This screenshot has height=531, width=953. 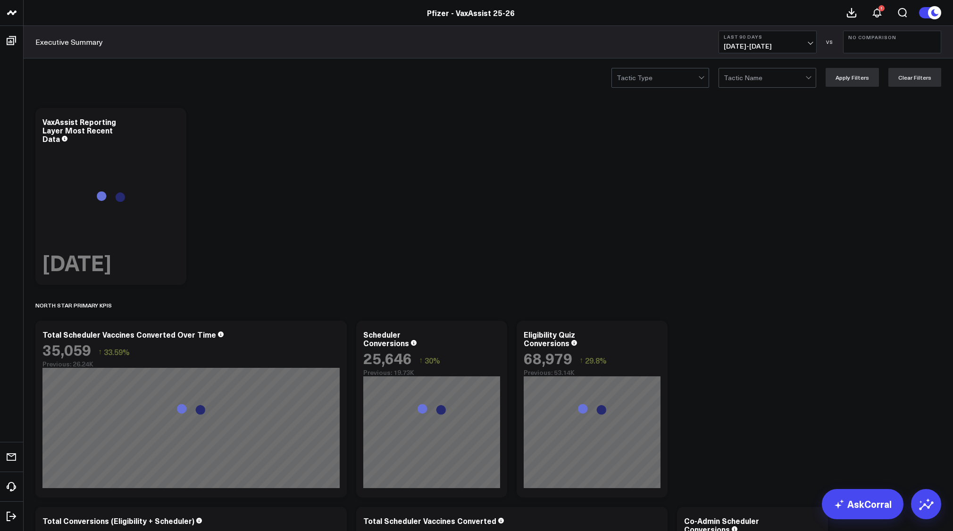 I want to click on div: 68,979, so click(x=548, y=358).